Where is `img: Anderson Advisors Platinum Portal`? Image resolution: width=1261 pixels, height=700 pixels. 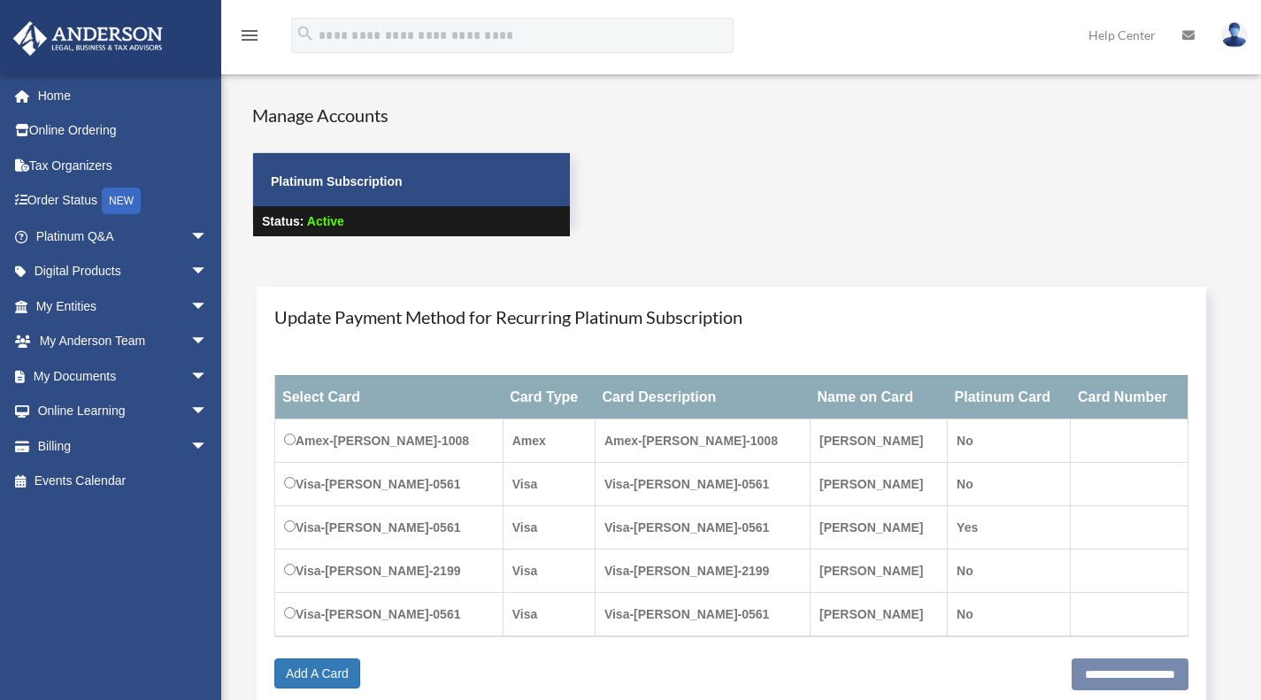 img: Anderson Advisors Platinum Portal is located at coordinates (88, 38).